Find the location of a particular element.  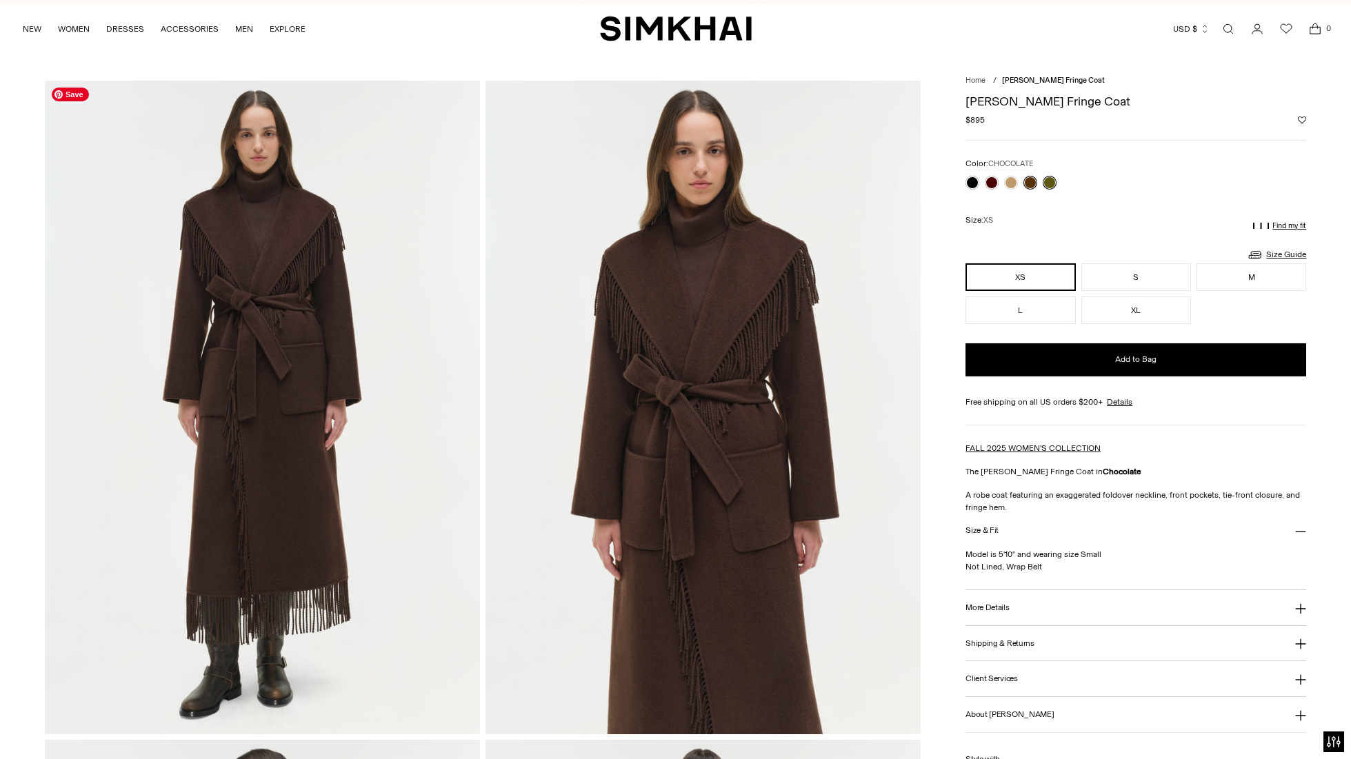

a: Go to the account page is located at coordinates (1257, 29).